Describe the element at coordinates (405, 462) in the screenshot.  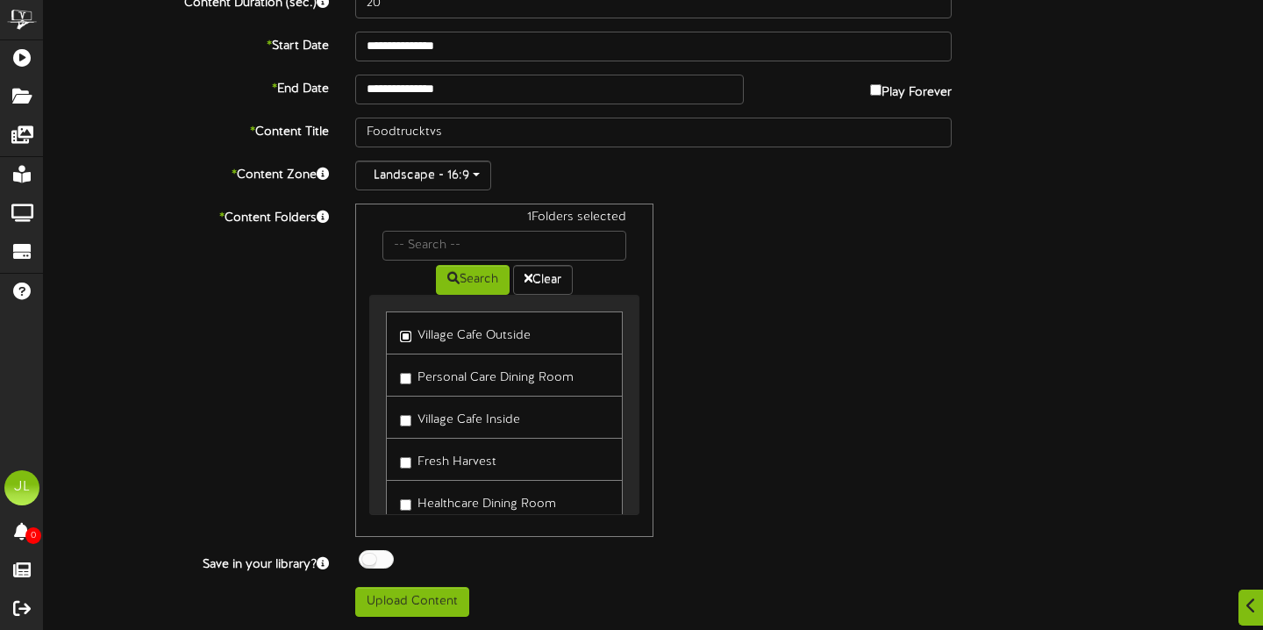
I see `input: Fresh Harvest` at that location.